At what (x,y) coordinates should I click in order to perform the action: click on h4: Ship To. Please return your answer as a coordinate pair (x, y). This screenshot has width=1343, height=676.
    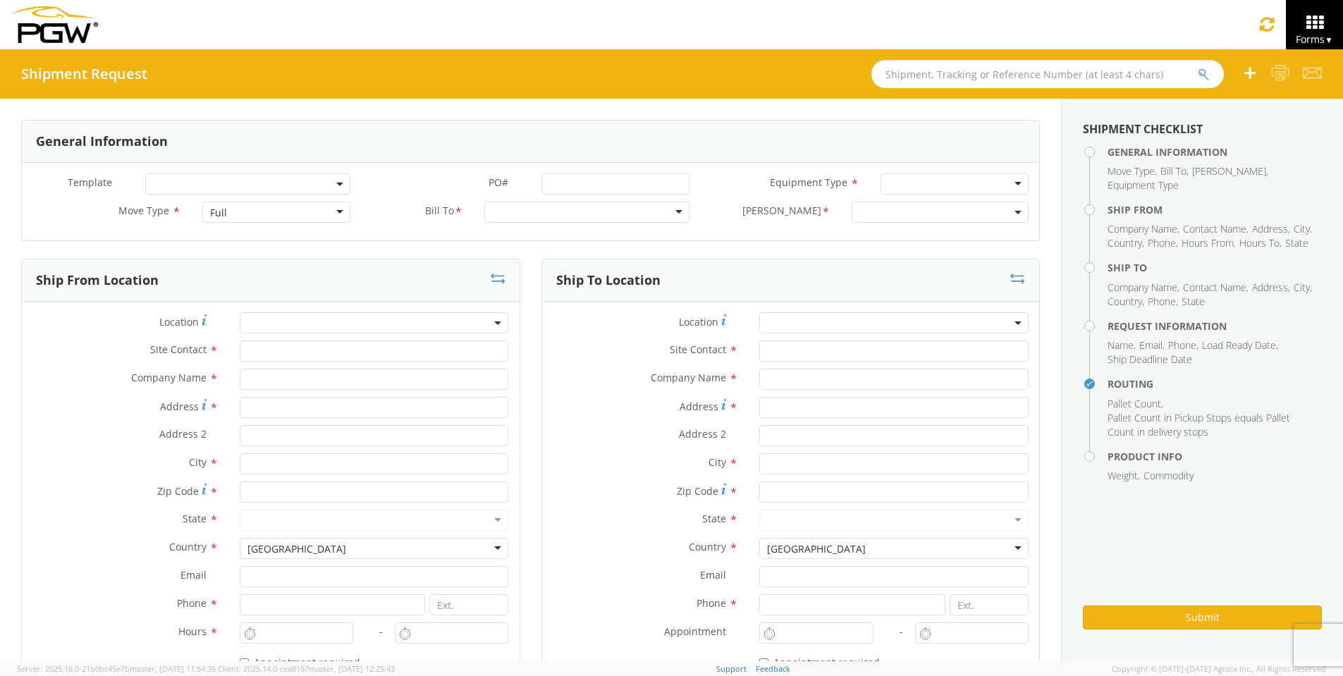
    Looking at the image, I should click on (1214, 267).